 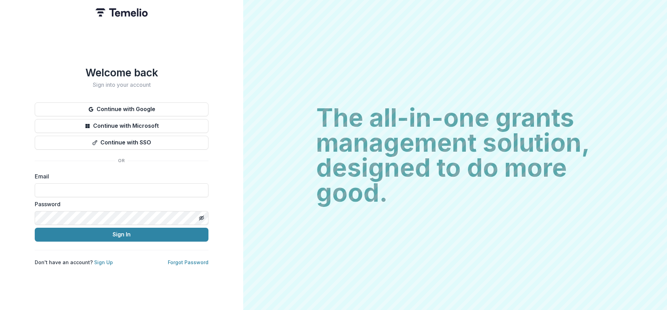 What do you see at coordinates (103, 262) in the screenshot?
I see `a: Sign Up` at bounding box center [103, 262].